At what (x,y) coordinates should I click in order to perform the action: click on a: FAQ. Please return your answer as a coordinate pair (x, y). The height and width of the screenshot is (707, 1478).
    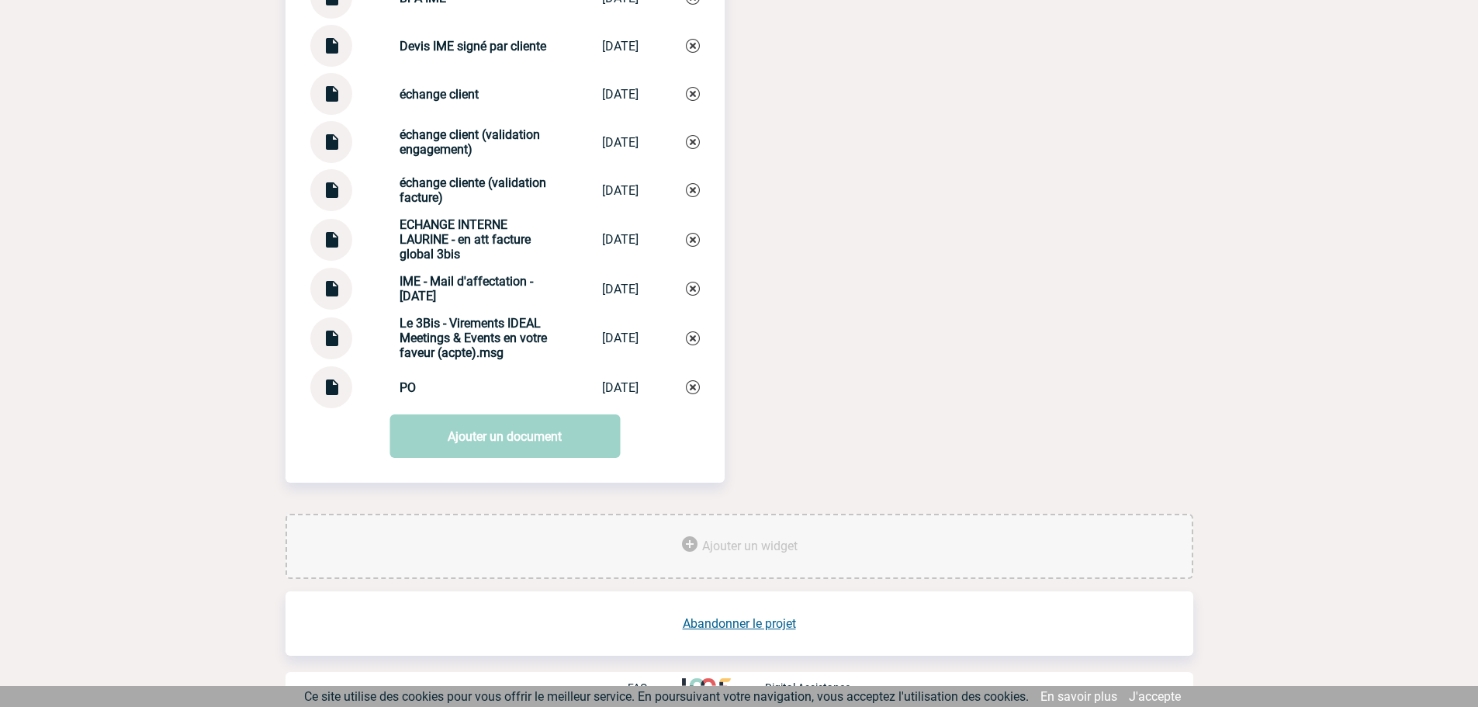
    Looking at the image, I should click on (655, 687).